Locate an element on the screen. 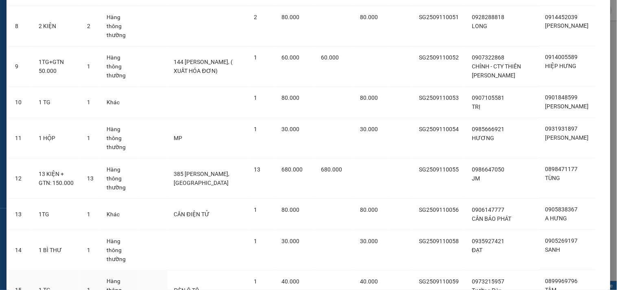 This screenshot has height=290, width=617. span: CÂN ĐIỆN TỬ is located at coordinates (192, 214).